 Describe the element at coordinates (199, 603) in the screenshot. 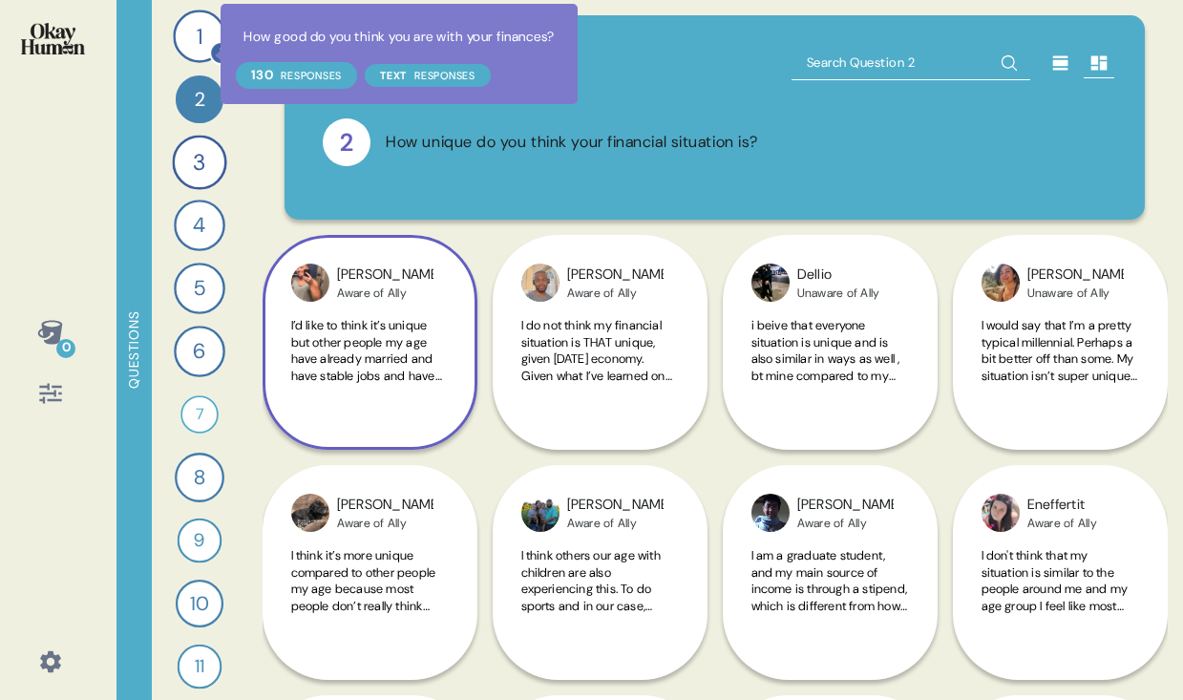

I see `div: 10` at that location.